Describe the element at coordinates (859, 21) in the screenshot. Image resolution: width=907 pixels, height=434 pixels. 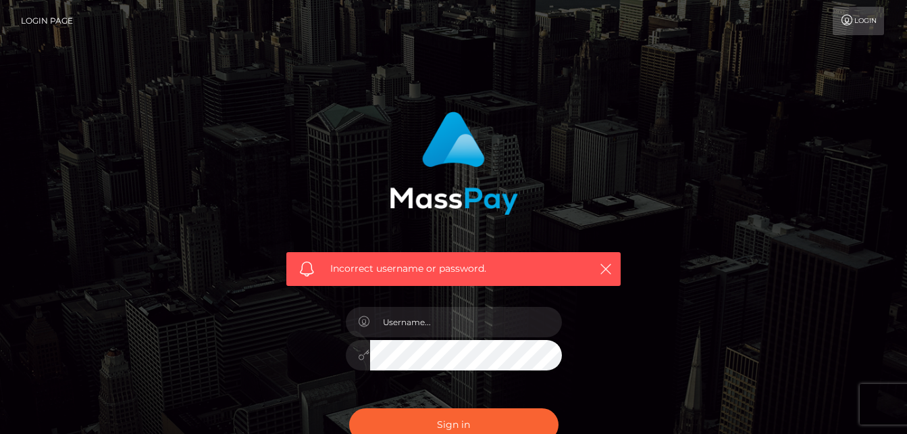
I see `a: Login` at that location.